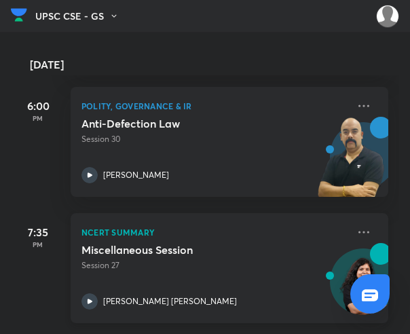 This screenshot has width=410, height=334. Describe the element at coordinates (363, 288) in the screenshot. I see `img: Avatar` at that location.